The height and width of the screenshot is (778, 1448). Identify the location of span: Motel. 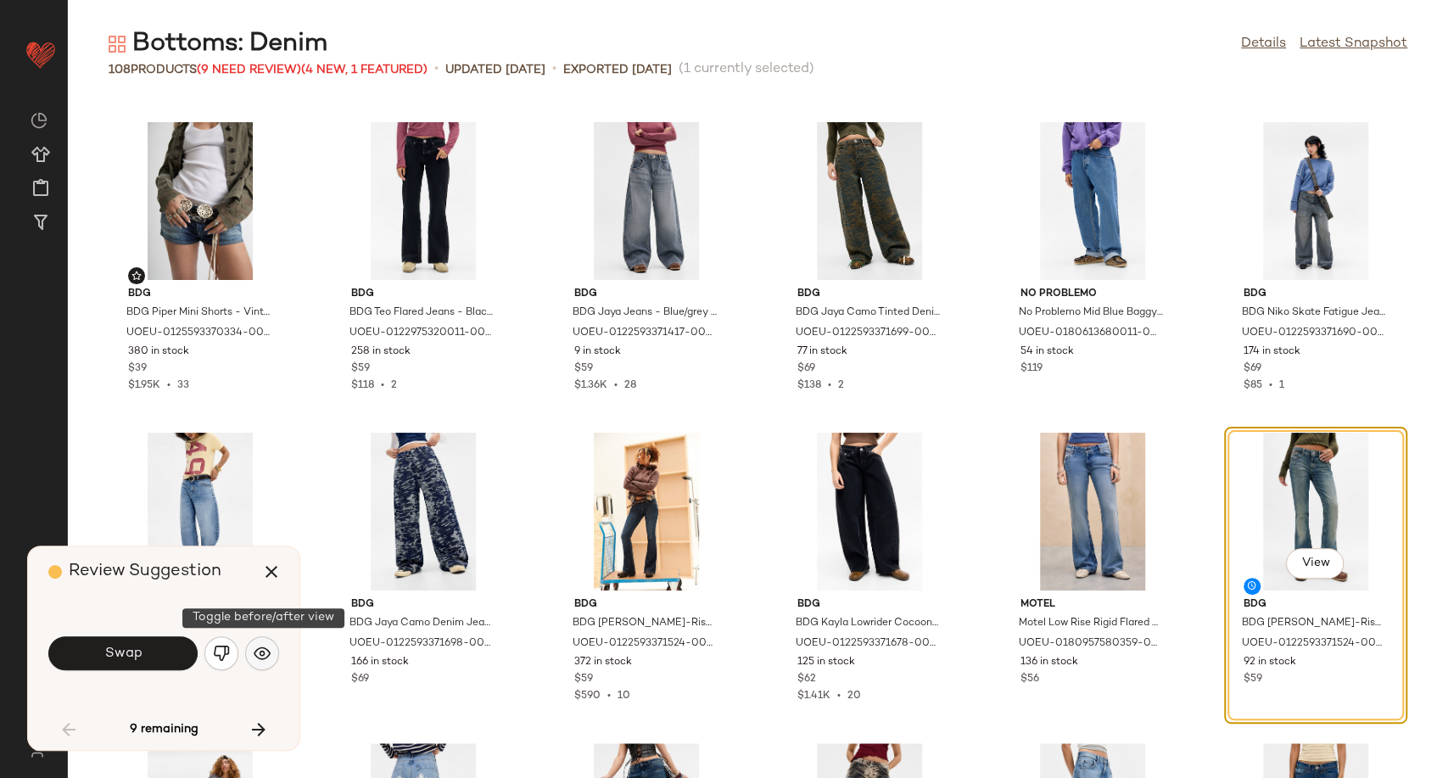
(1093, 605).